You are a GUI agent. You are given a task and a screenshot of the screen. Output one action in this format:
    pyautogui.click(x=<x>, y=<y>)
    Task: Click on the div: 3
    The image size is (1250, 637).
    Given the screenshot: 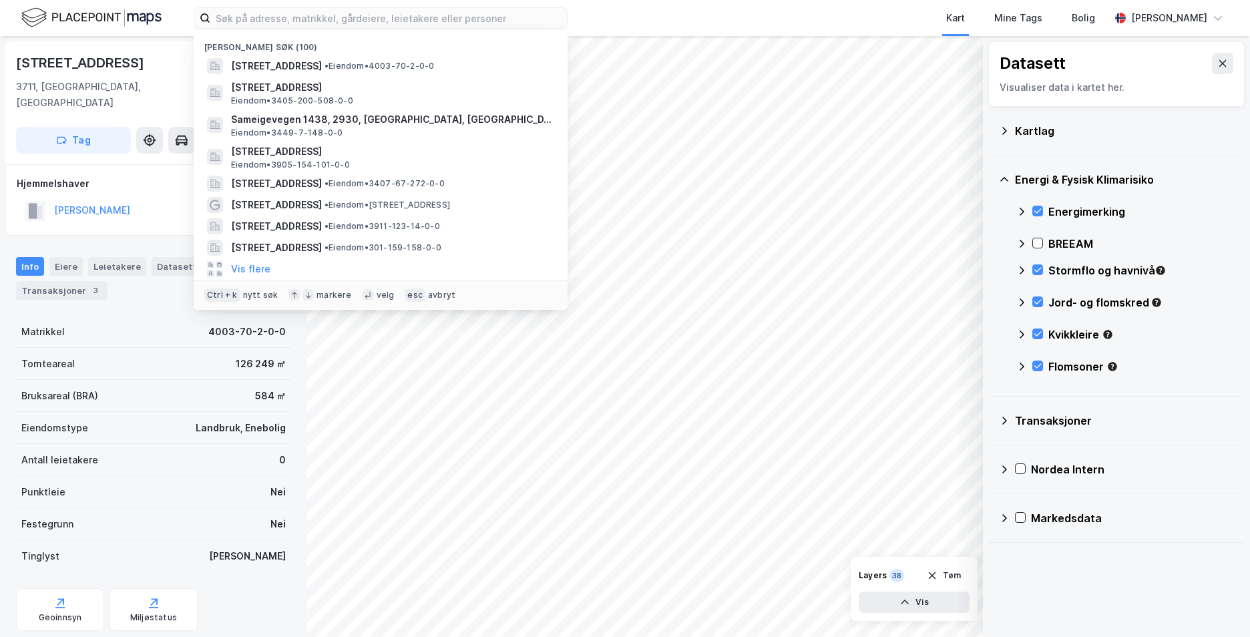 What is the action you would take?
    pyautogui.click(x=95, y=290)
    